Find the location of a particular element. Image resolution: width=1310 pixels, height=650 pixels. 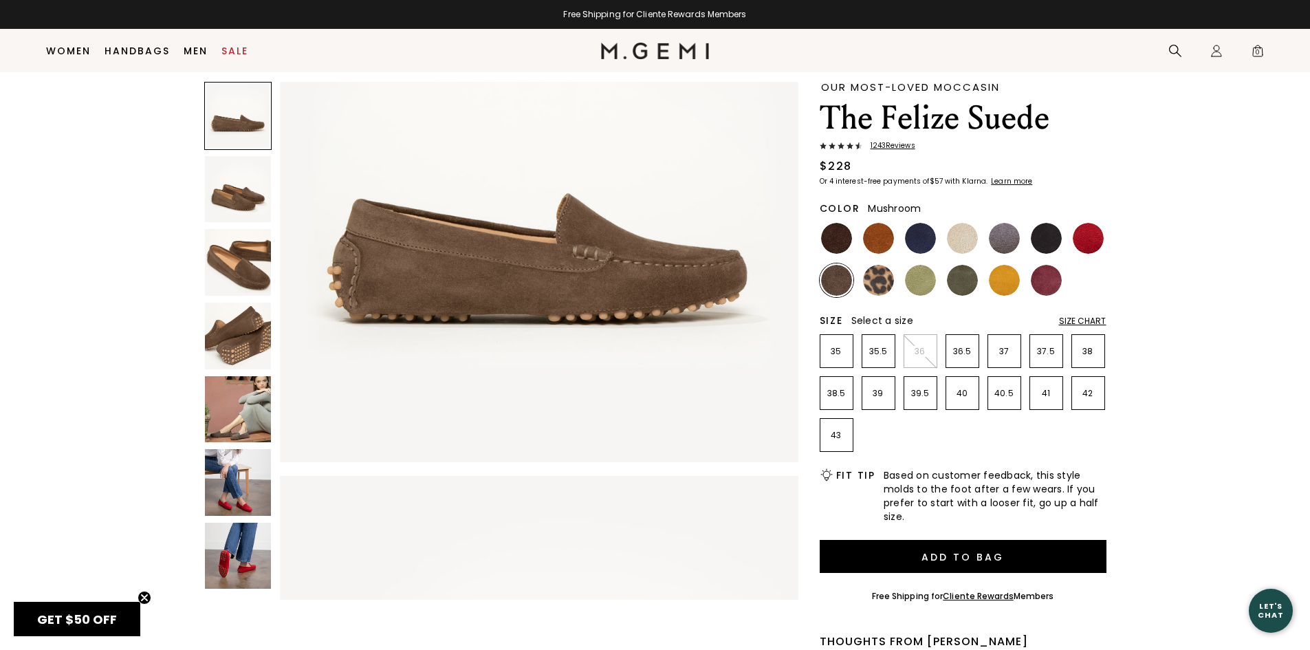

img: Pistachio is located at coordinates (920, 280).